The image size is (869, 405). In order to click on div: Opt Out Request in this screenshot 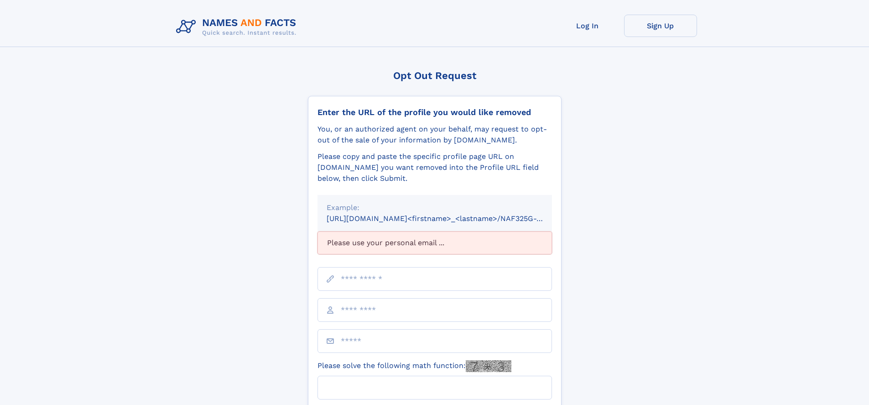, I will do `click(435, 75)`.